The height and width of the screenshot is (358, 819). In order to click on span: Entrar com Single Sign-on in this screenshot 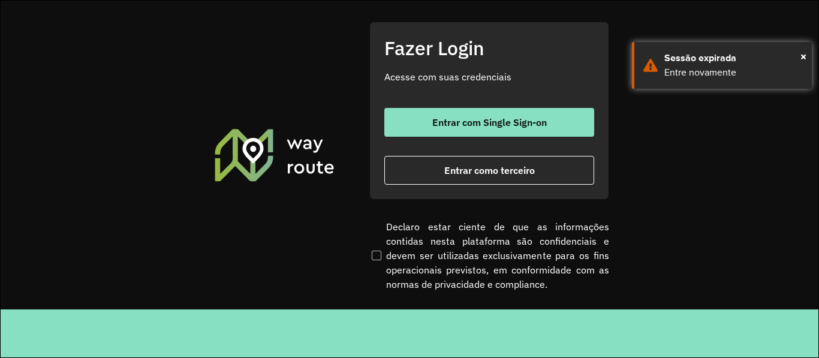, I will do `click(489, 122)`.